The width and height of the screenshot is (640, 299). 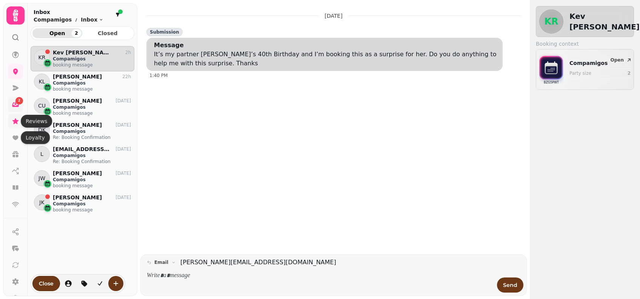 I want to click on div: 1:40 PM, so click(x=326, y=76).